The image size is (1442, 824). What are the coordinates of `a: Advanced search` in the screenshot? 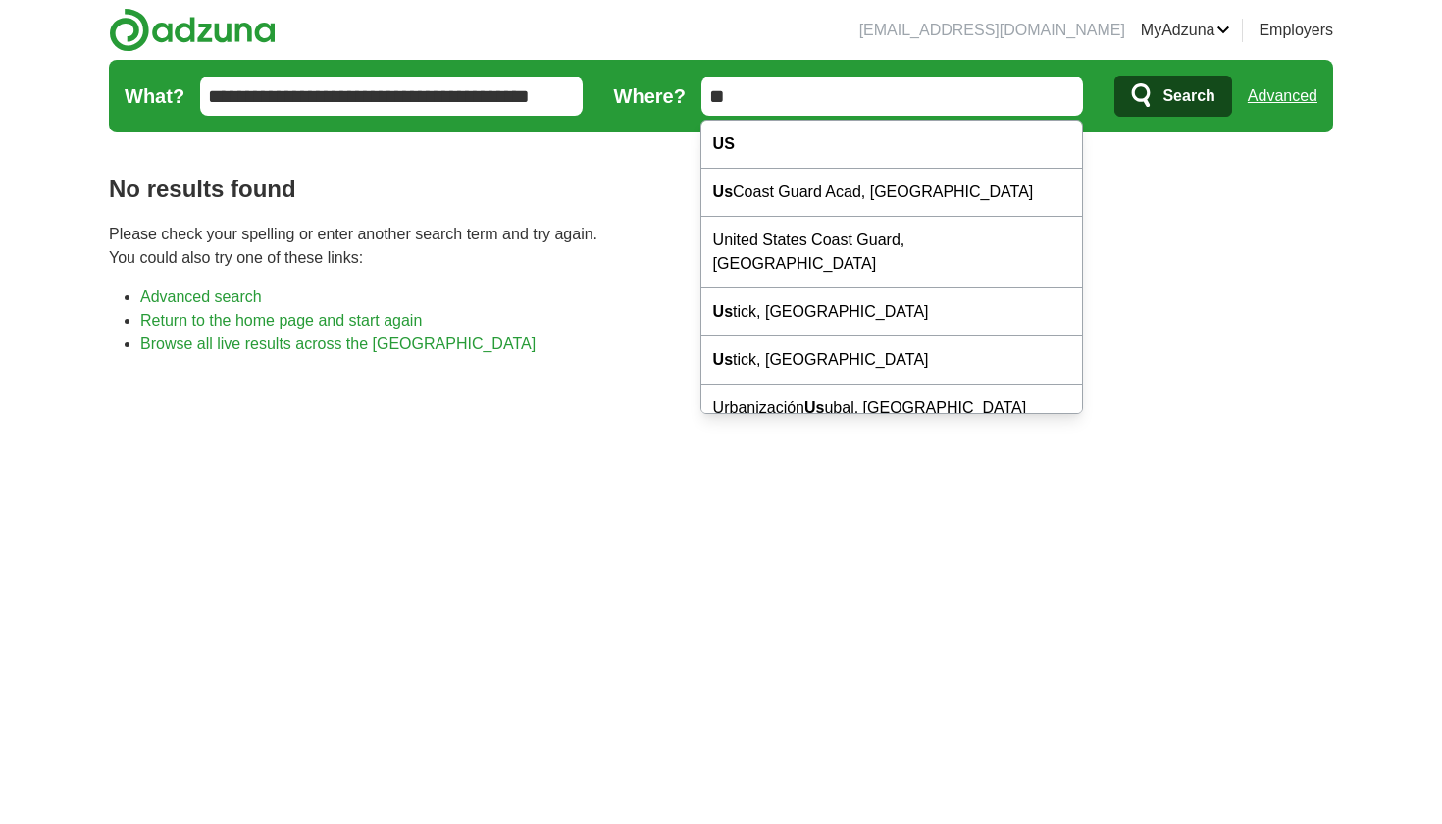 It's located at (201, 296).